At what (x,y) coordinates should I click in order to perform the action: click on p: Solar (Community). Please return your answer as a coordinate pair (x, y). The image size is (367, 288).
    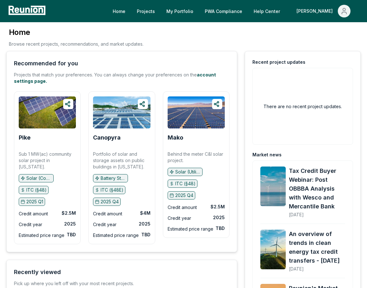
    Looking at the image, I should click on (39, 178).